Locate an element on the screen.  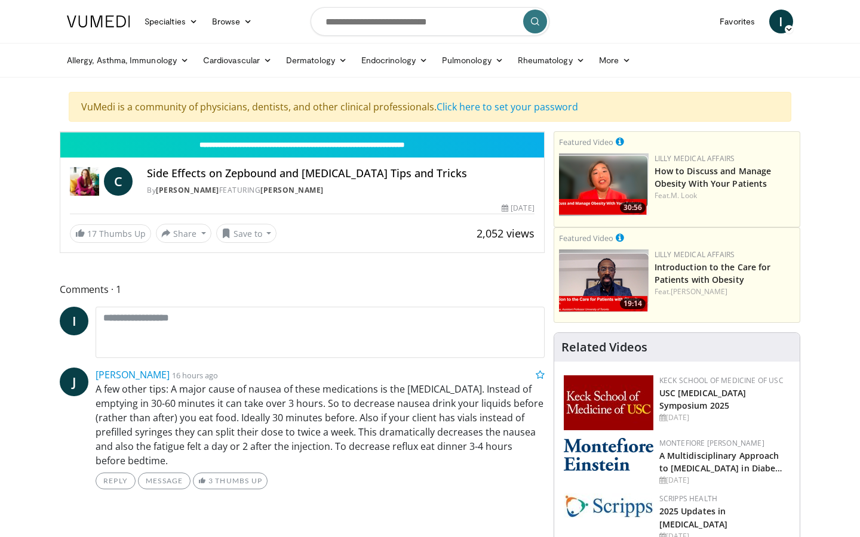
a: 3 Thumbs Up is located at coordinates (230, 481).